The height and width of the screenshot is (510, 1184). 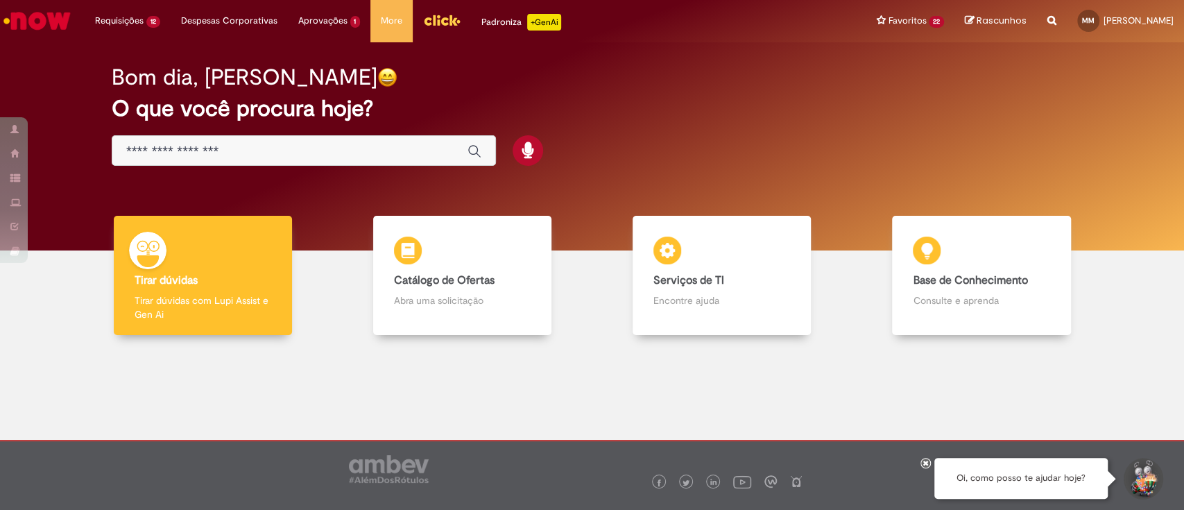 What do you see at coordinates (462, 275) in the screenshot?
I see `a: Catálogo de Ofertas Abra uma solicitação` at bounding box center [462, 275].